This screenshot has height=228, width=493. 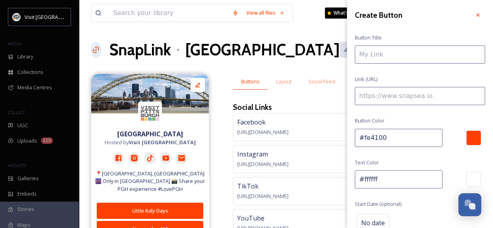 What do you see at coordinates (248, 186) in the screenshot?
I see `span: TikTok` at bounding box center [248, 186].